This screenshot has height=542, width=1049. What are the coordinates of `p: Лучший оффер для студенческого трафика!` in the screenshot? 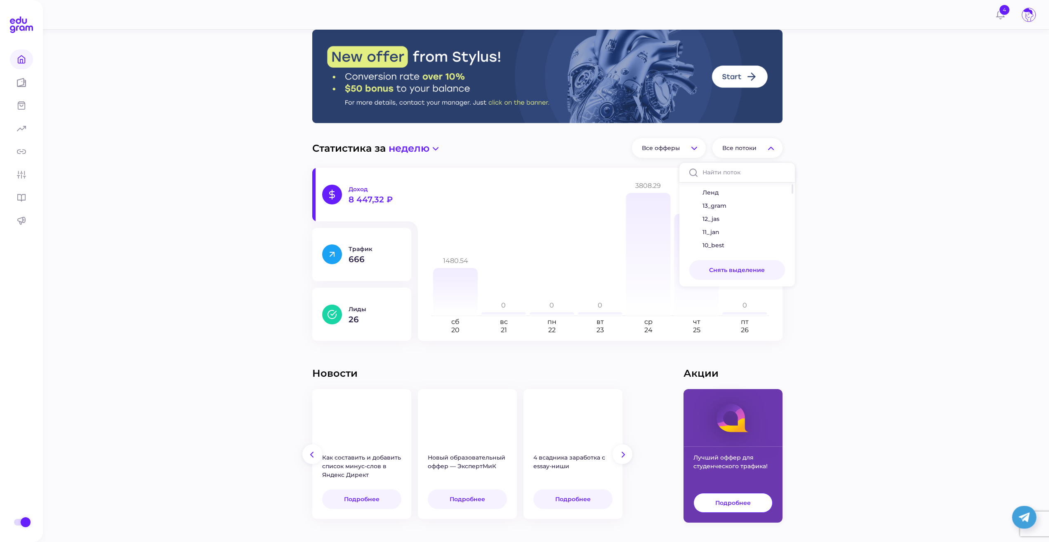 It's located at (733, 470).